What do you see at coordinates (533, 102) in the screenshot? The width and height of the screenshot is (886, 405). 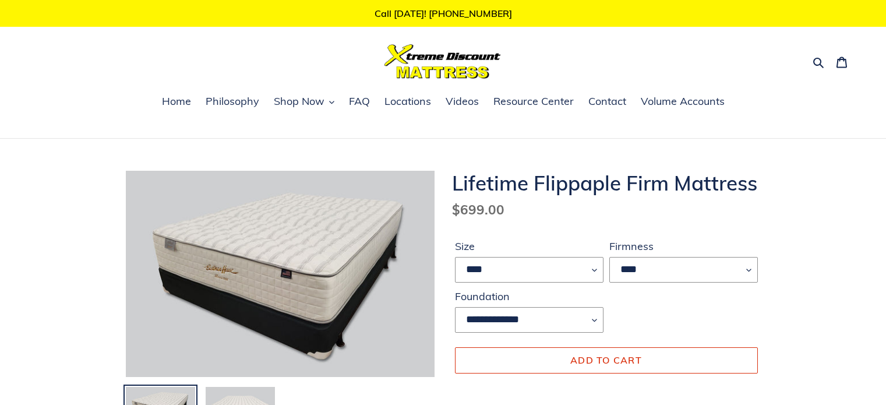 I see `a: Resource Center` at bounding box center [533, 102].